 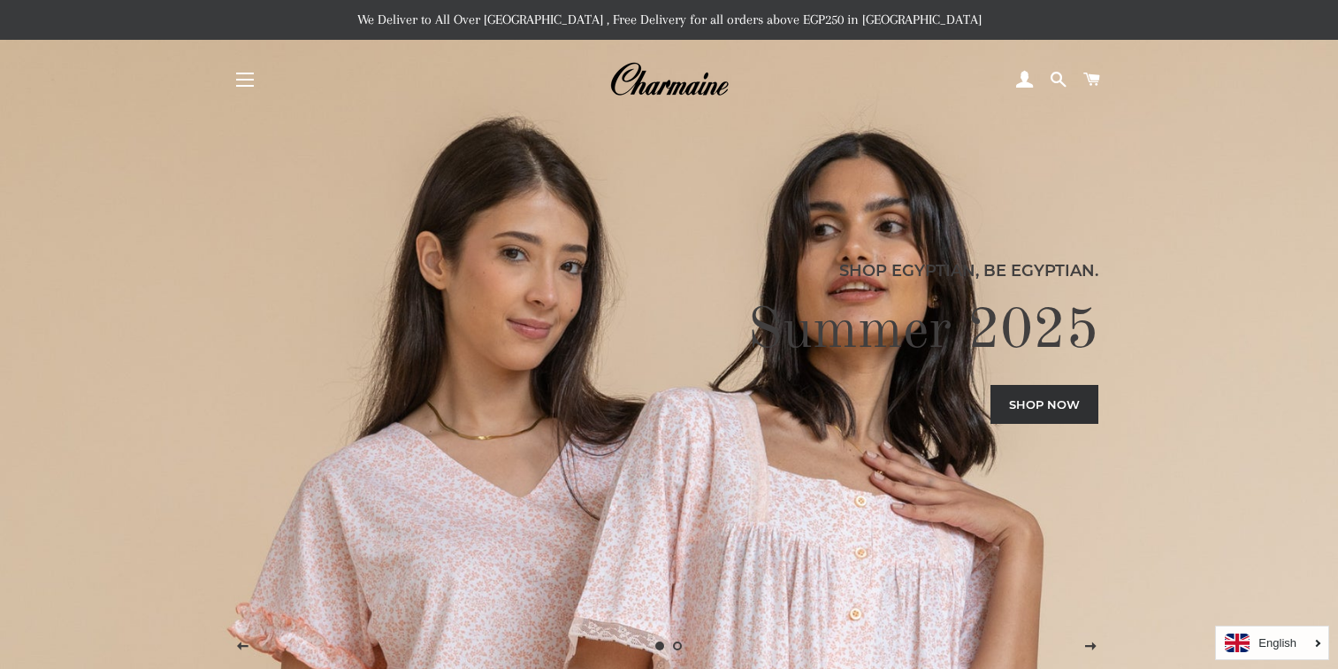 I want to click on a: Slide 1, current, so click(x=661, y=646).